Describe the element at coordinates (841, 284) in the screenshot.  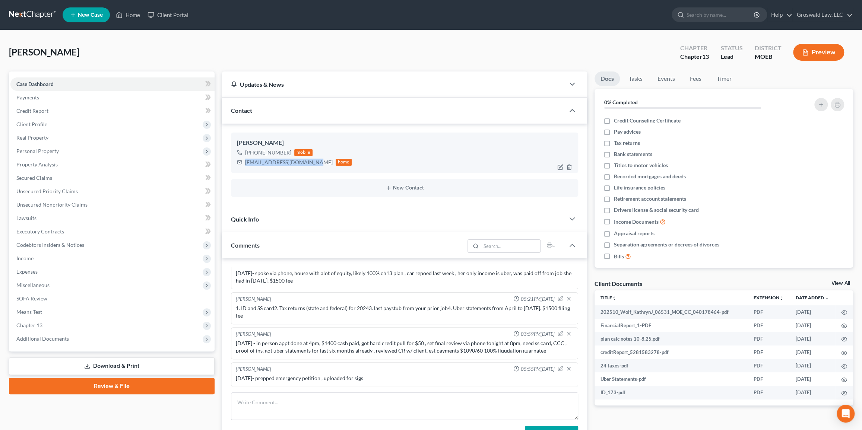
I see `a: View All` at that location.